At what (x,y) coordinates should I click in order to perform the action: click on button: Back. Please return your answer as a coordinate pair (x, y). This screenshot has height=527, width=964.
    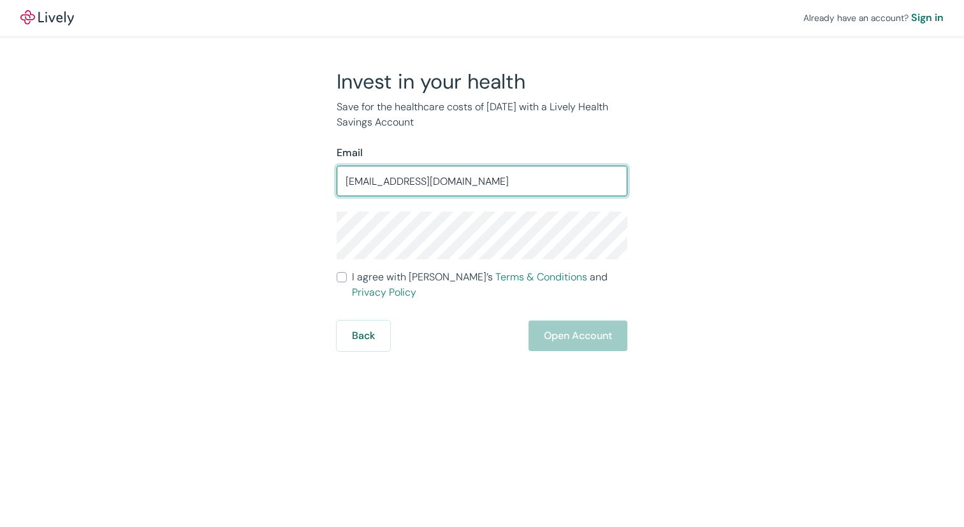
    Looking at the image, I should click on (364, 336).